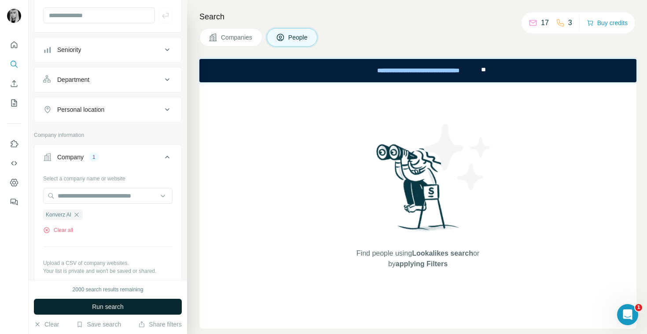  I want to click on button: Save search, so click(99, 324).